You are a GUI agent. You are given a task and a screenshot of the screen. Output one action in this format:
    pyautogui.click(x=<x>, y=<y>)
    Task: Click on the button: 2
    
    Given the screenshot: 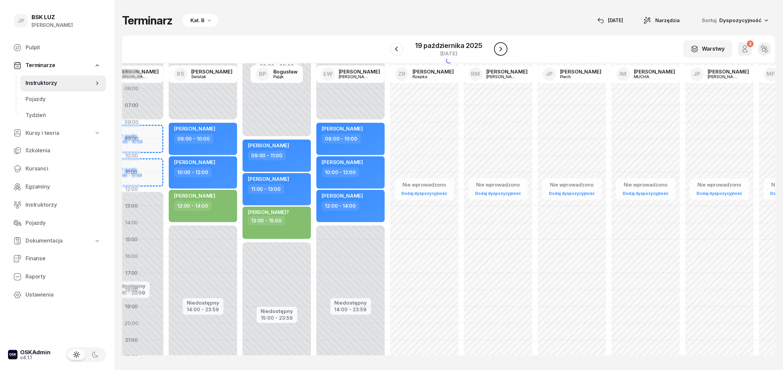 What is the action you would take?
    pyautogui.click(x=744, y=49)
    